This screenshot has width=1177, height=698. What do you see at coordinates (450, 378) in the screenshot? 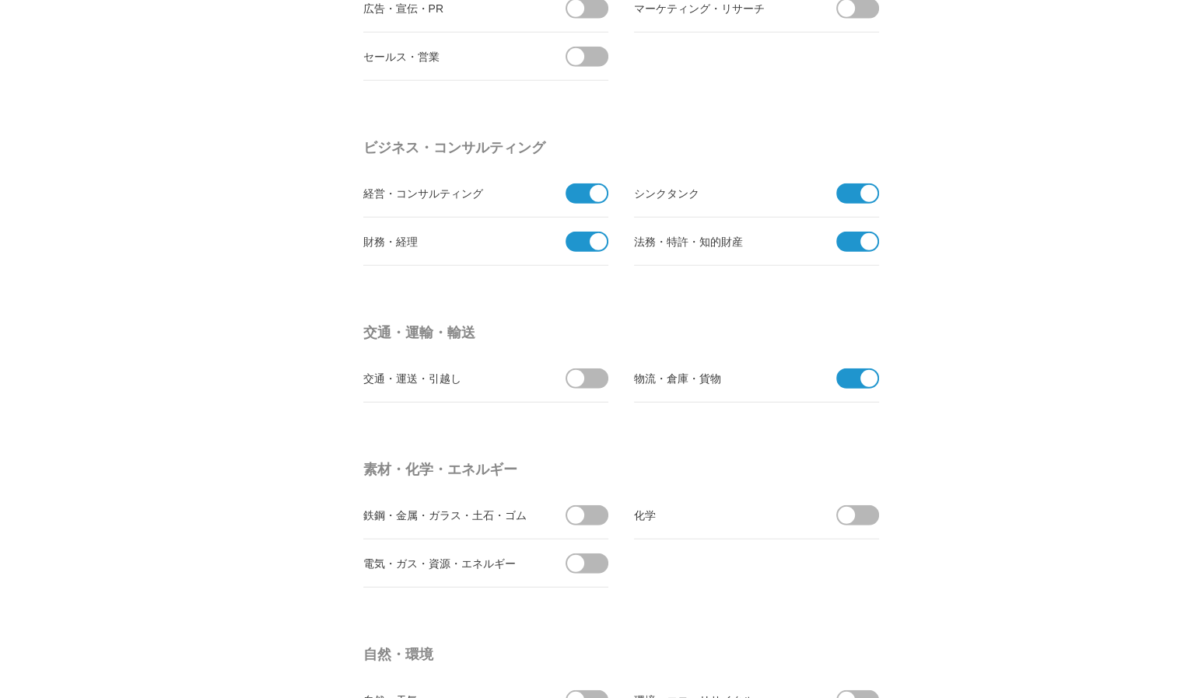
I see `div: 交通・運送・引越し` at bounding box center [450, 378].